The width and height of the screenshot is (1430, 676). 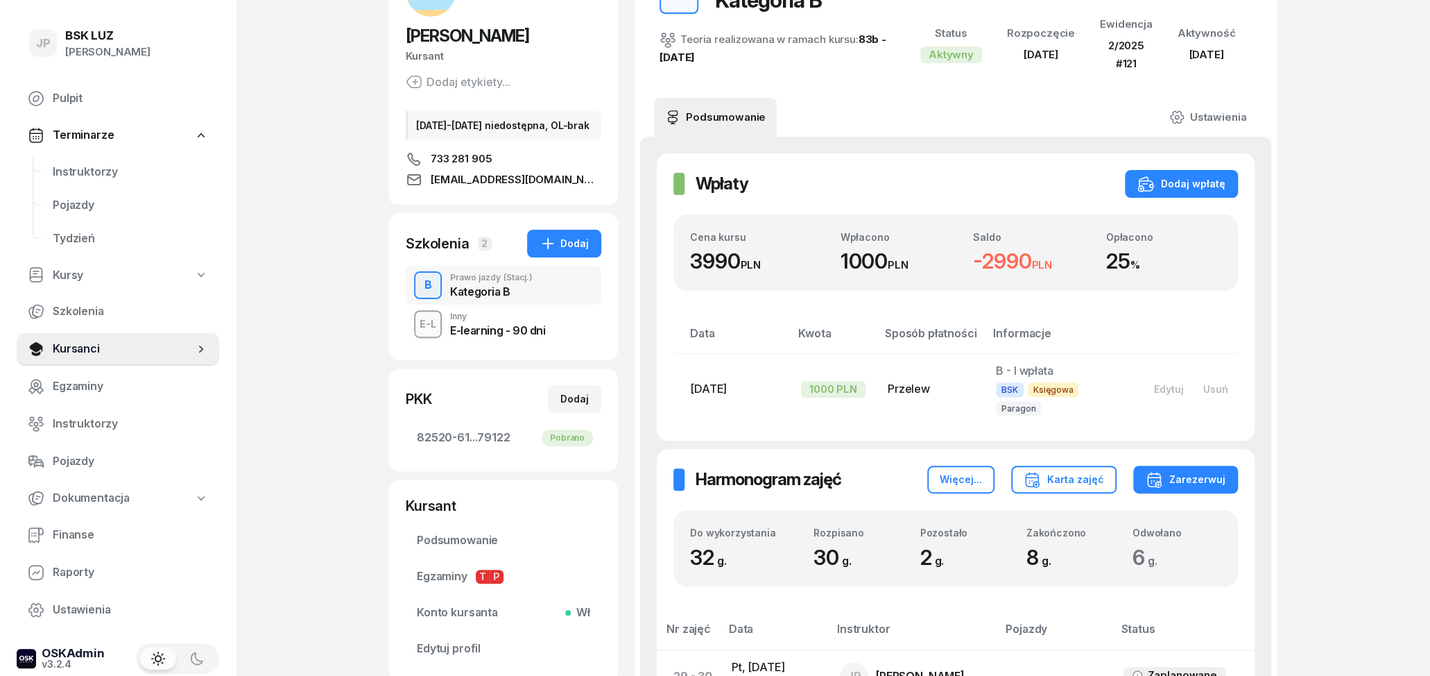 What do you see at coordinates (1059, 338) in the screenshot?
I see `th: Informacje` at bounding box center [1059, 338].